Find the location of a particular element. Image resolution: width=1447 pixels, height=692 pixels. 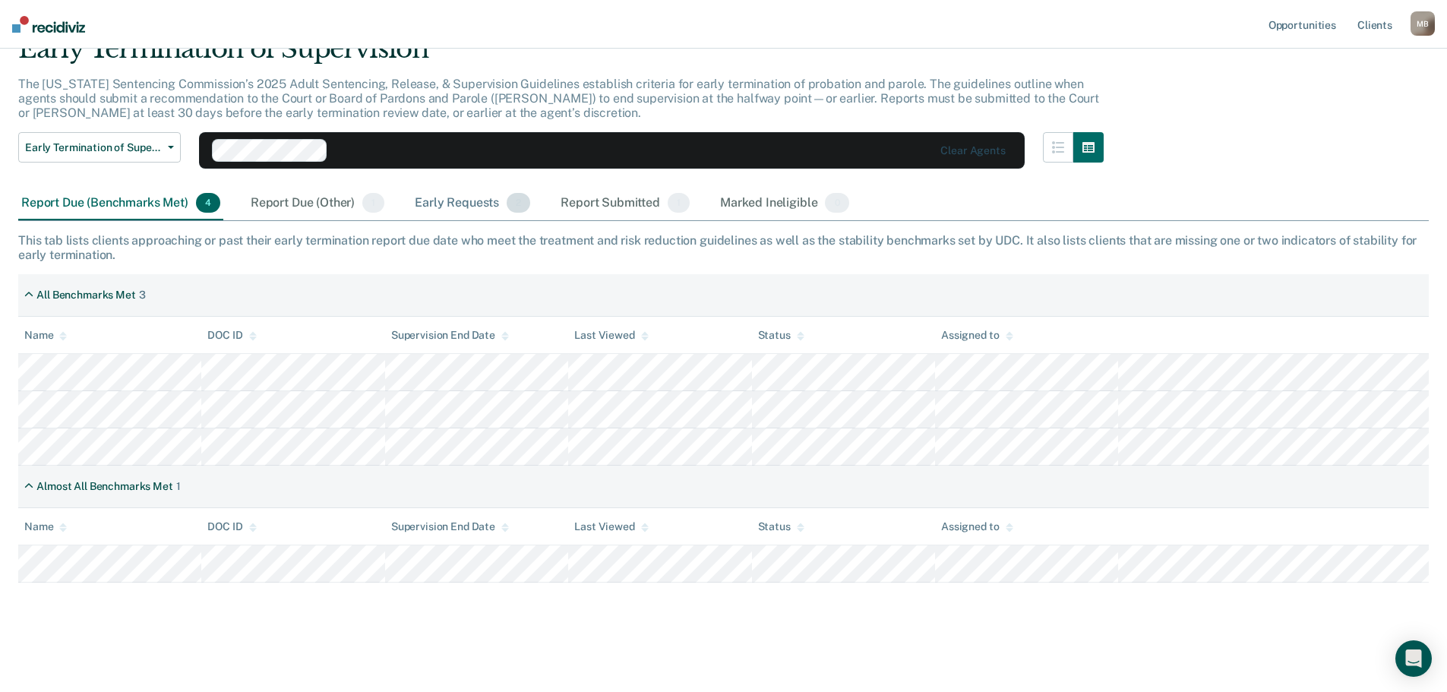

div: 3 is located at coordinates (142, 295).